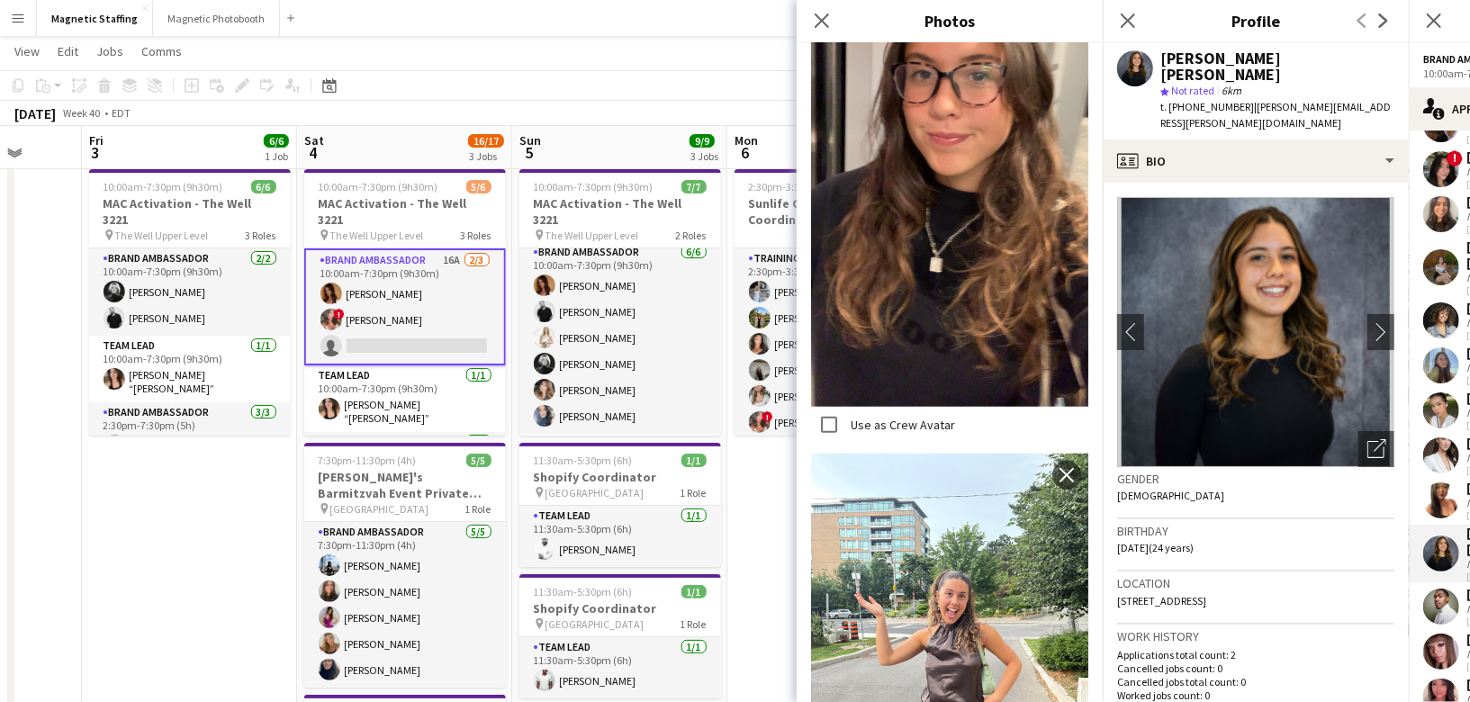 This screenshot has width=1470, height=702. Describe the element at coordinates (1256, 654) in the screenshot. I see `p: Applications total count: 2` at that location.